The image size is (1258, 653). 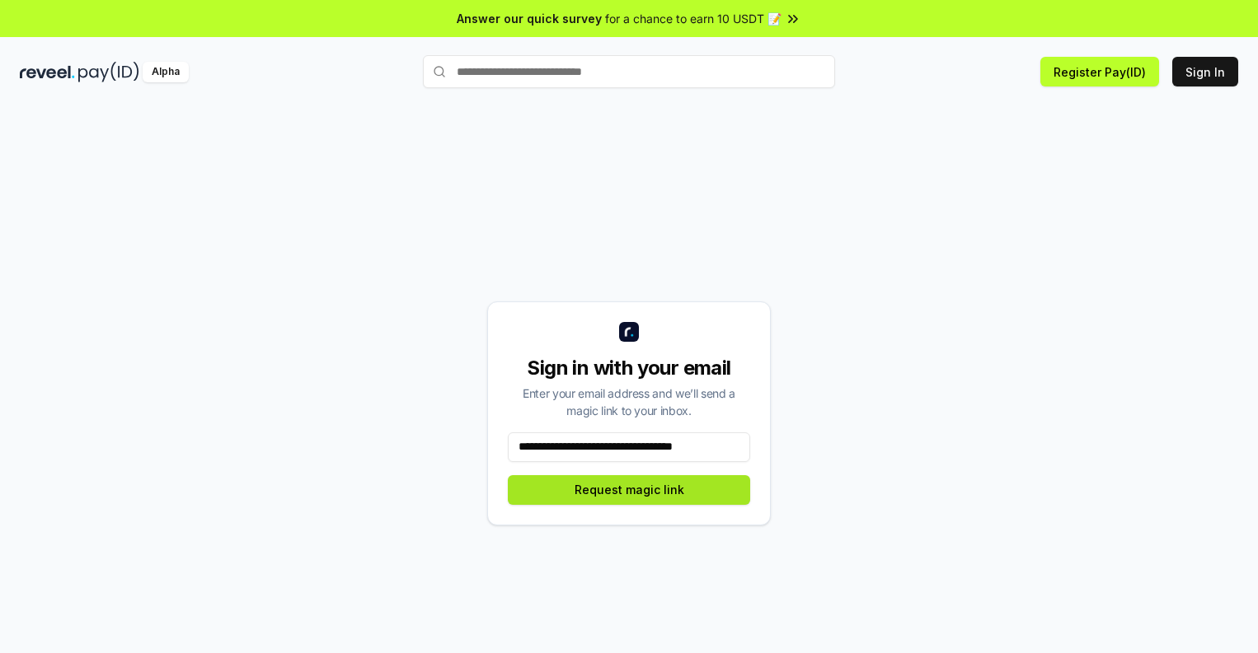 I want to click on div: Sign in with your email, so click(x=629, y=368).